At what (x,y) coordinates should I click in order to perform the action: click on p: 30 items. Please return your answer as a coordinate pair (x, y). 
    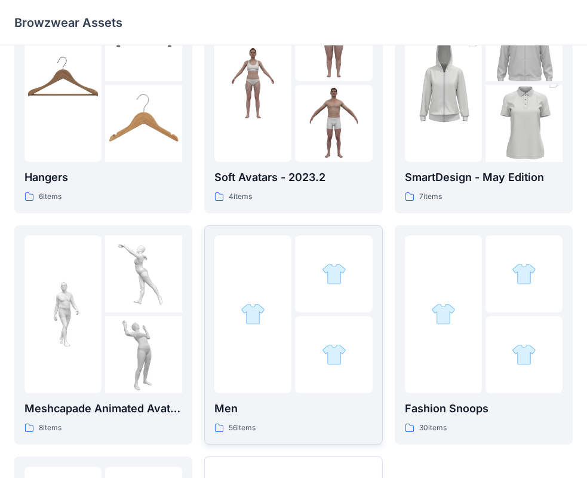
    Looking at the image, I should click on (433, 427).